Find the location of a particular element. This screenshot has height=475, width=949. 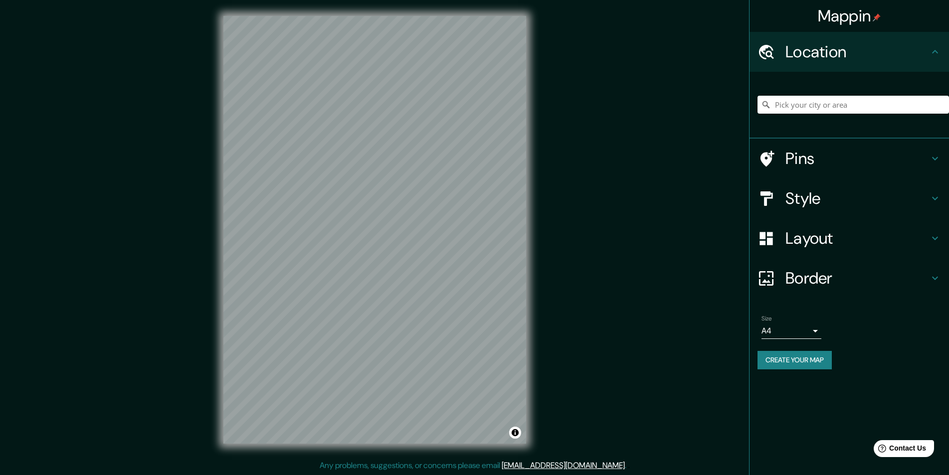

h4: Layout is located at coordinates (857, 238).